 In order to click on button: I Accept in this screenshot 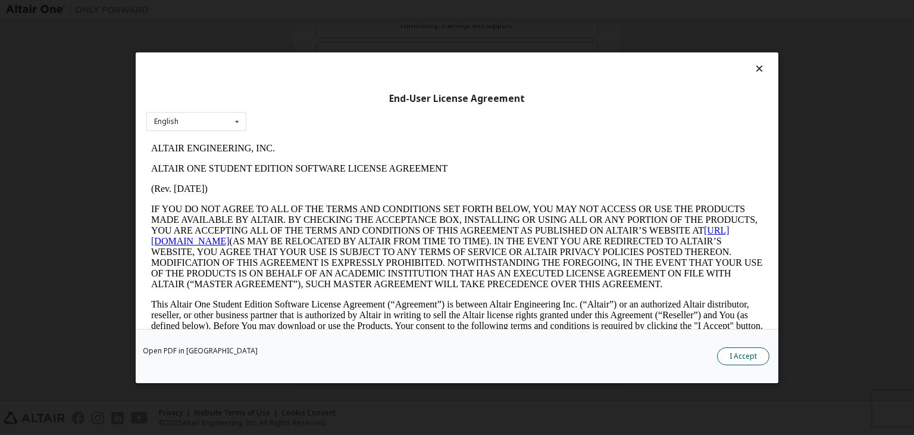, I will do `click(743, 356)`.